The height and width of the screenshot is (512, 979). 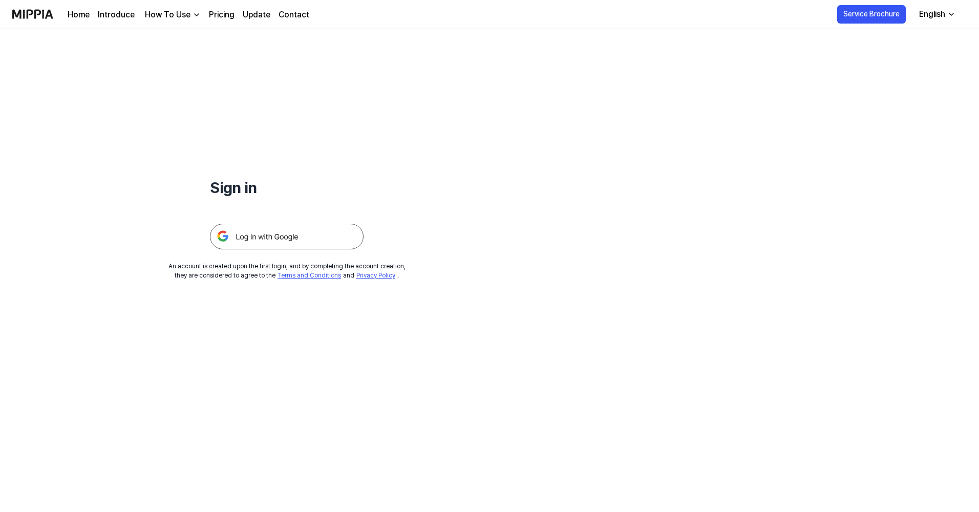 What do you see at coordinates (172, 15) in the screenshot?
I see `button: How To Use` at bounding box center [172, 15].